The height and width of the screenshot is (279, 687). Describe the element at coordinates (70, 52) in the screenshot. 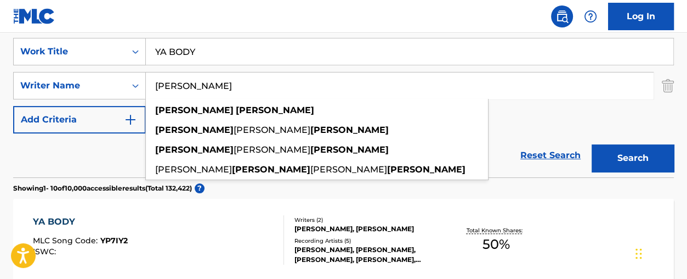

I see `div: Work Title` at that location.